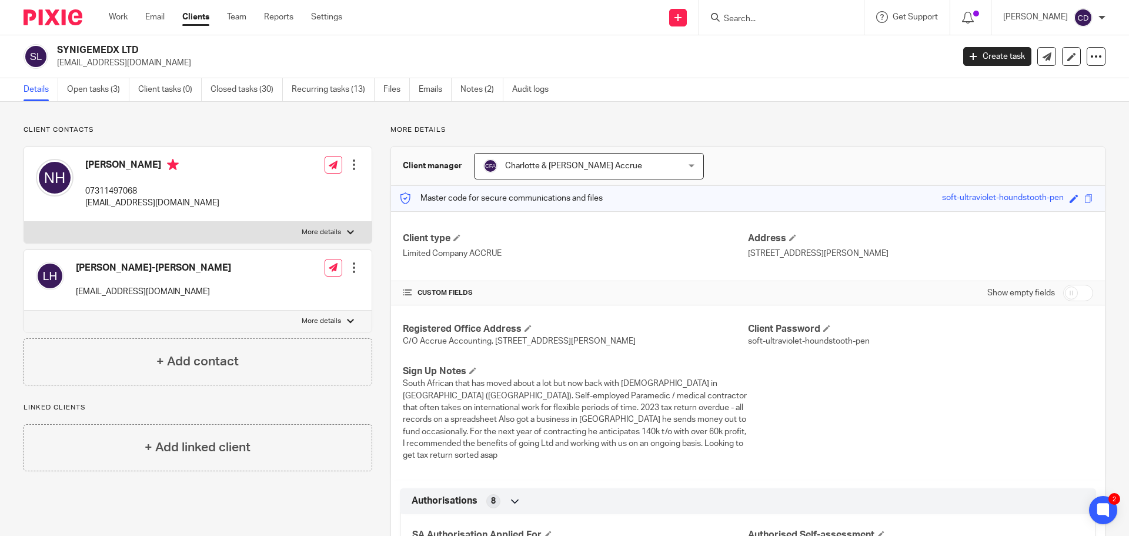  What do you see at coordinates (435, 89) in the screenshot?
I see `a: Emails` at bounding box center [435, 89].